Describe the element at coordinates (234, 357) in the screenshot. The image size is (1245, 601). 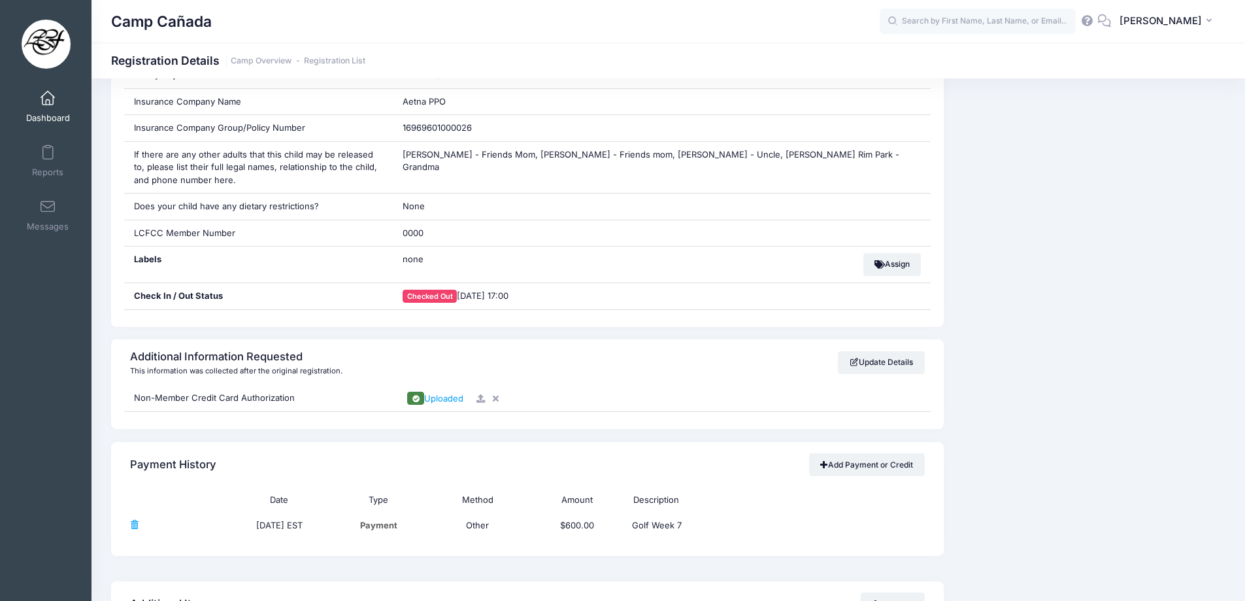
I see `h4: Additional Information Requested` at that location.